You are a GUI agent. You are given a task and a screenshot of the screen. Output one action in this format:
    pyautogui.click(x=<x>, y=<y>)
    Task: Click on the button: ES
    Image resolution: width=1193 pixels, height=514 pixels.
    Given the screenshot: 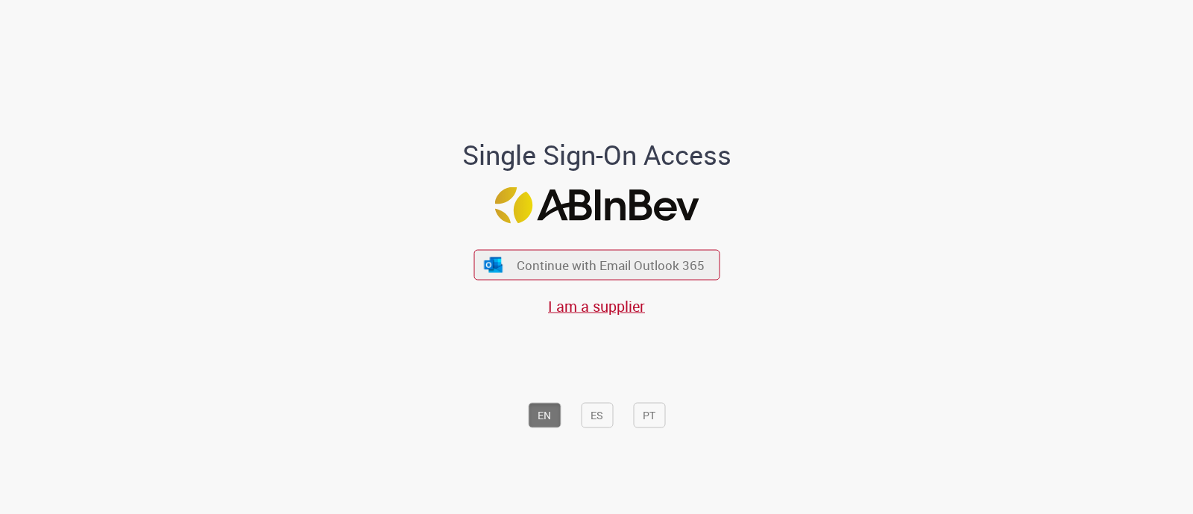 What is the action you would take?
    pyautogui.click(x=596, y=414)
    